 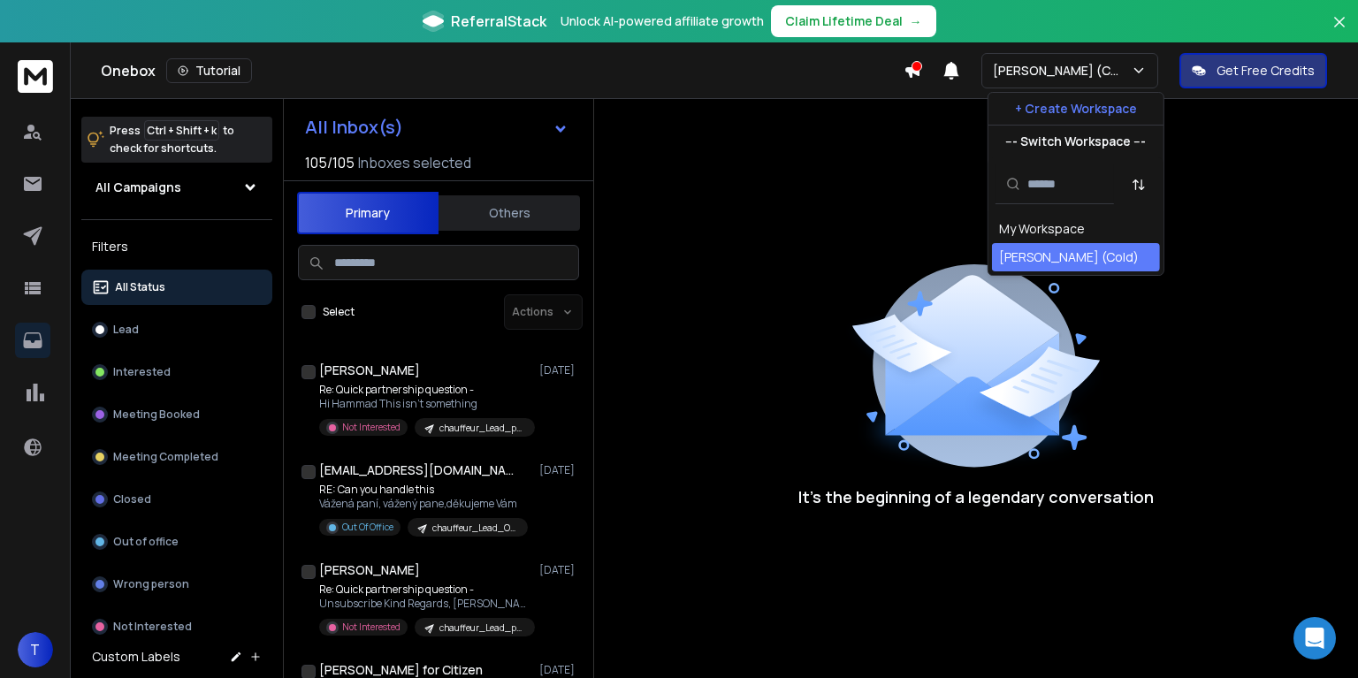 I want to click on span: T, so click(x=35, y=650).